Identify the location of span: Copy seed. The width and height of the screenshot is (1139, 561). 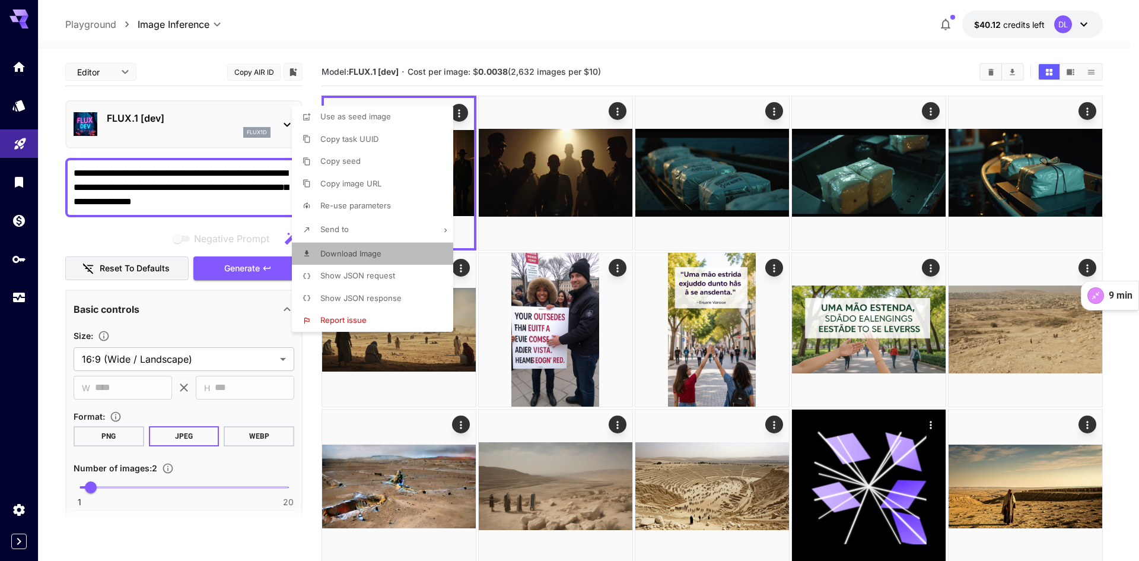
(341, 161).